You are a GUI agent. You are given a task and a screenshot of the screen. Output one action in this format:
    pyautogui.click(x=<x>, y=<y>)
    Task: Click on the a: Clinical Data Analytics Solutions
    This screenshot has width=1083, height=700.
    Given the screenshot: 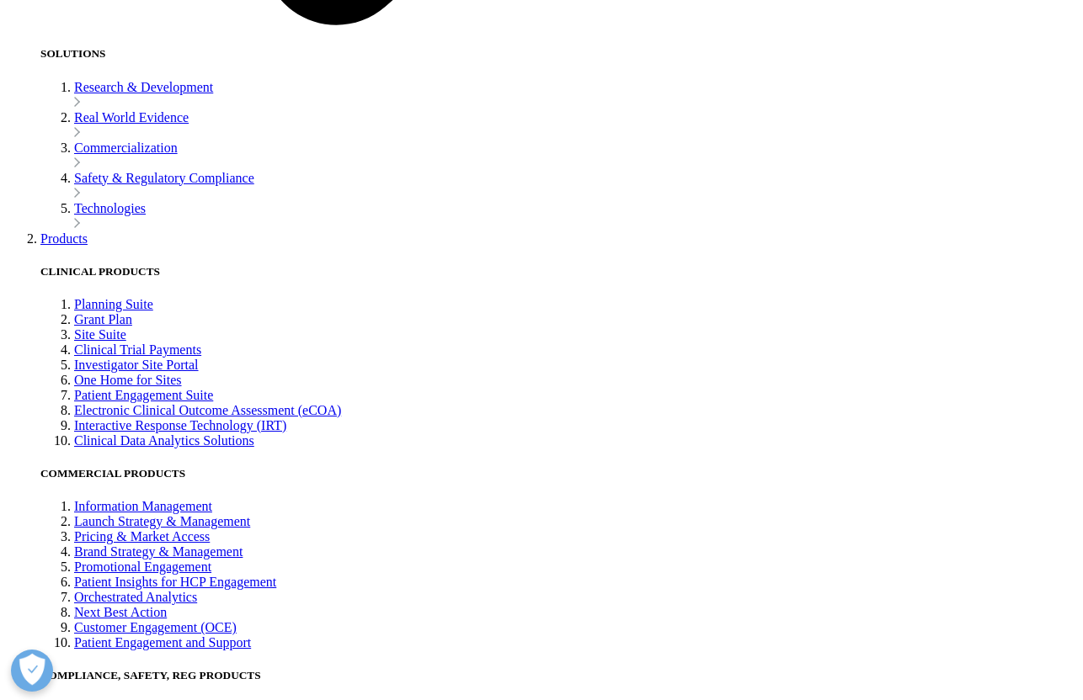 What is the action you would take?
    pyautogui.click(x=164, y=440)
    